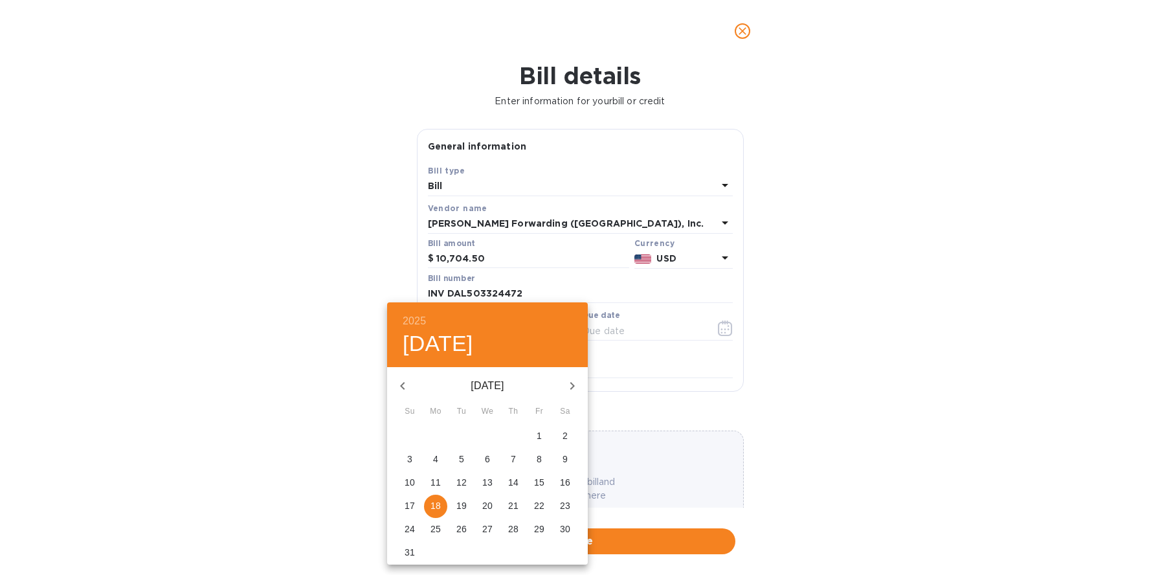 The image size is (1160, 575). What do you see at coordinates (487, 412) in the screenshot?
I see `span: We` at bounding box center [487, 412].